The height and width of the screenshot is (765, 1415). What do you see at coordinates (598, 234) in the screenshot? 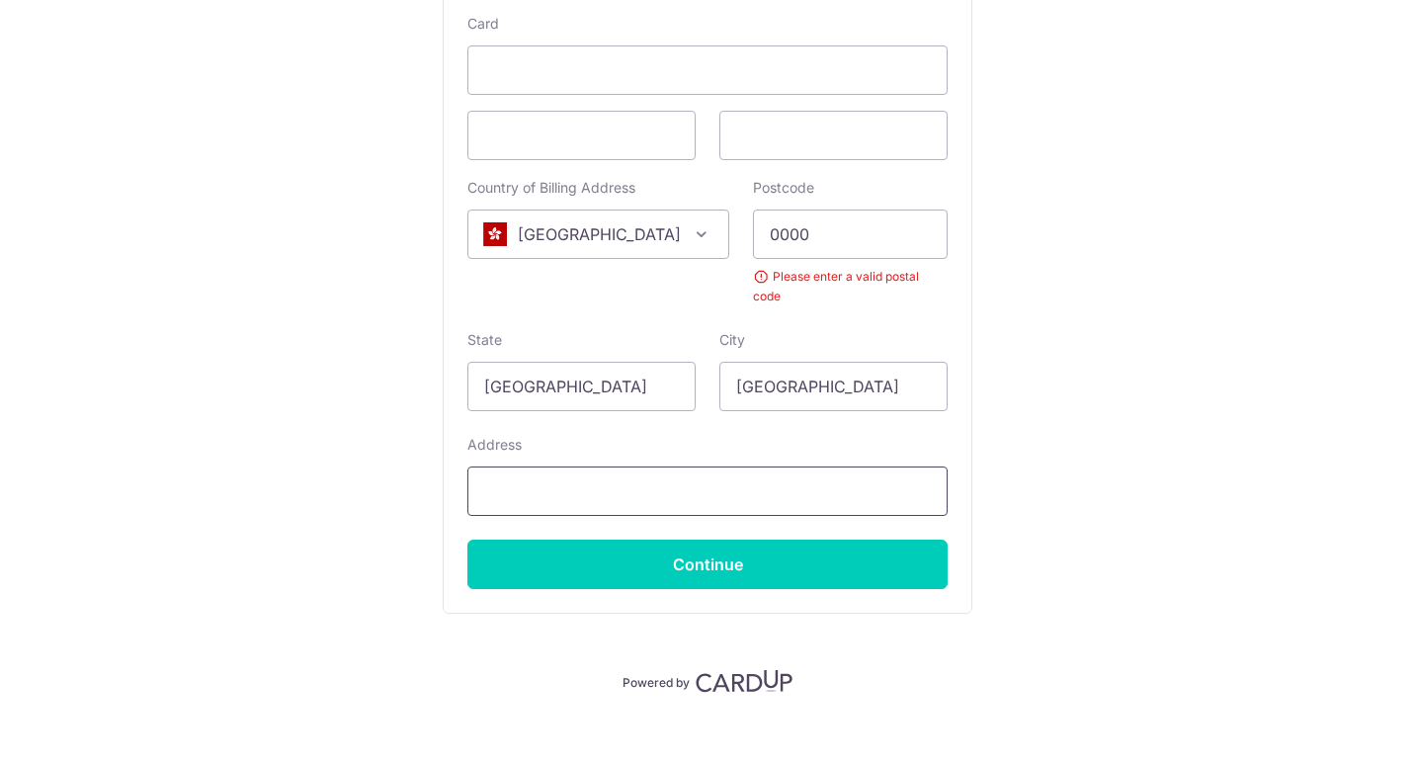
I see `span: Hong Kong` at bounding box center [598, 234].